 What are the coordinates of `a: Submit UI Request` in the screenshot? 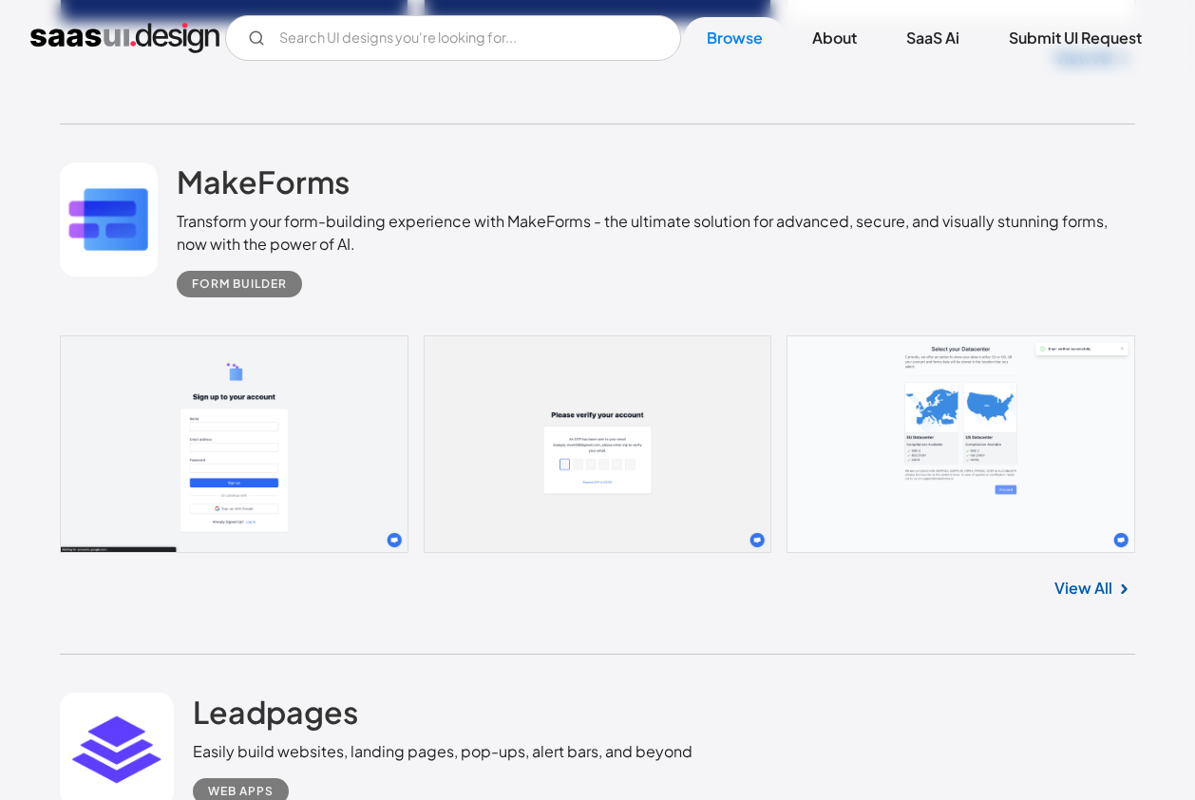 It's located at (1075, 38).